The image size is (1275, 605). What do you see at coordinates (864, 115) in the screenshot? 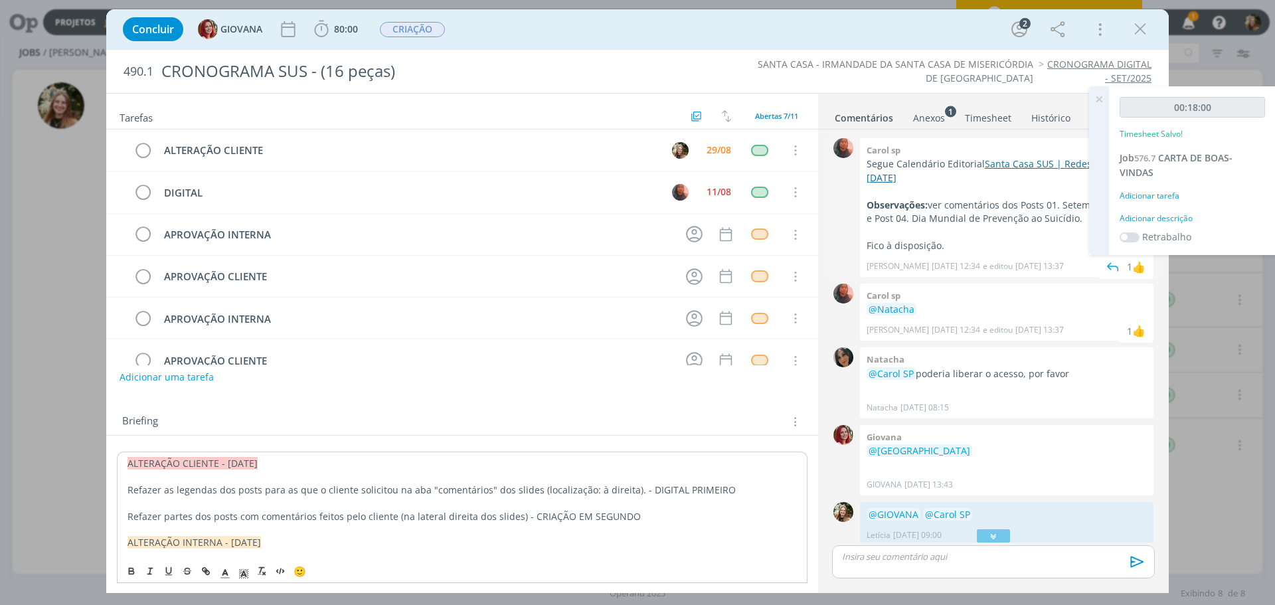
I see `a: Comentários` at bounding box center [864, 115].